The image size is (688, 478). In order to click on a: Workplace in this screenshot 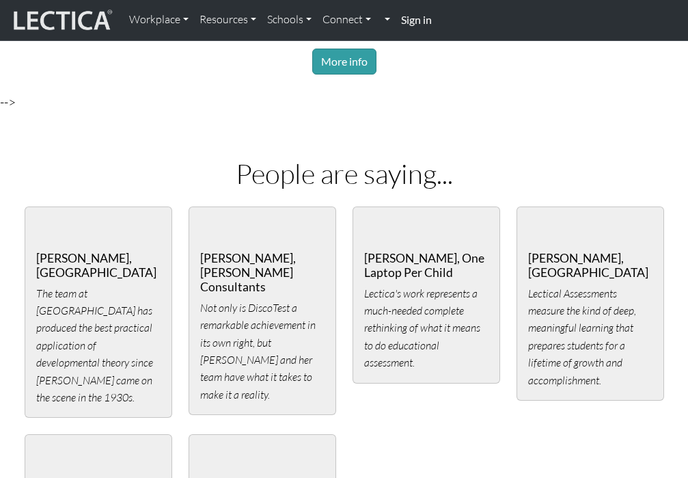, I will do `click(159, 20)`.